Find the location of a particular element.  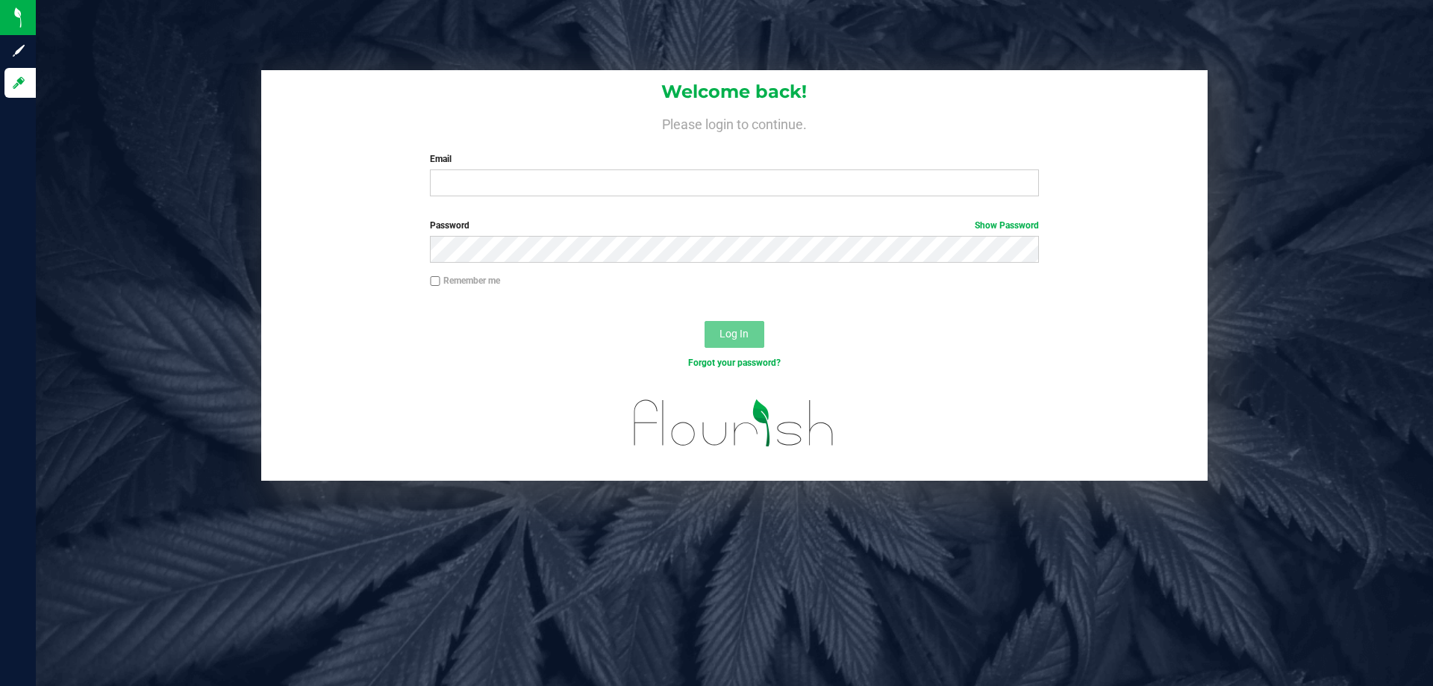

a: Forgot your password? is located at coordinates (734, 363).